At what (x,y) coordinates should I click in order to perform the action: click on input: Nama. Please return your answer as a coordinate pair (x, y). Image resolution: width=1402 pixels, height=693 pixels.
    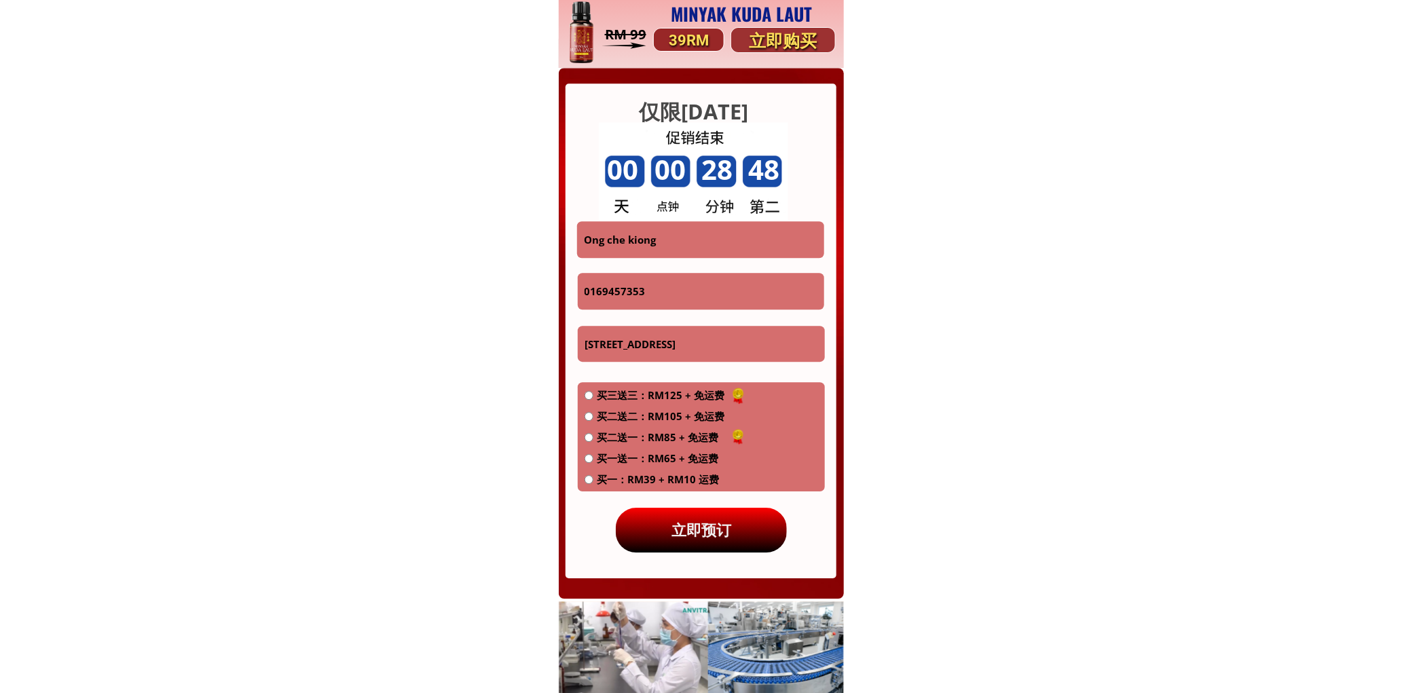
    Looking at the image, I should click on (701, 240).